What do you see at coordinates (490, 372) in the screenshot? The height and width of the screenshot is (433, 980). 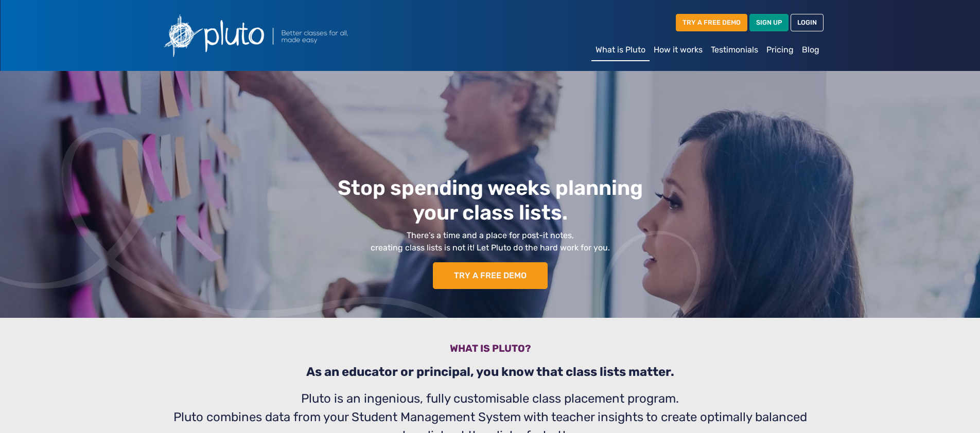 I see `b: As an educator or principal, you know that class lists matter.` at bounding box center [490, 372].